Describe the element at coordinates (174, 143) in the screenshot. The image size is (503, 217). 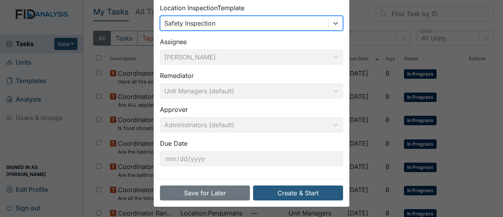
I see `label: Due Date` at that location.